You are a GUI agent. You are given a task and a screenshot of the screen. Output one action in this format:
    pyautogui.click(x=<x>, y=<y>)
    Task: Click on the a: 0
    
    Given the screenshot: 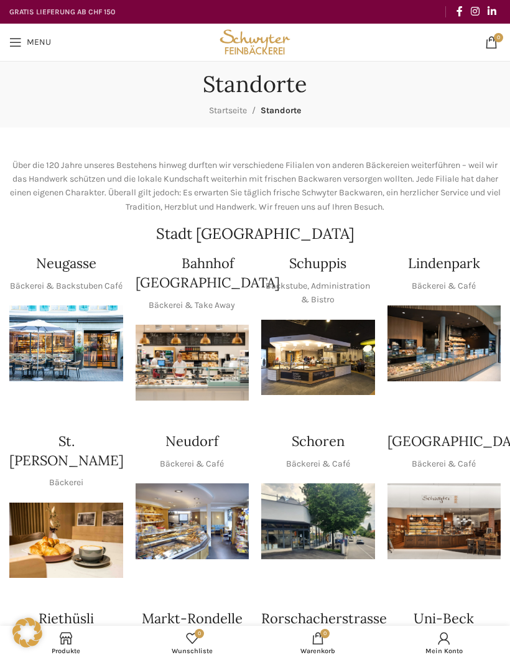 What is the action you would take?
    pyautogui.click(x=492, y=42)
    